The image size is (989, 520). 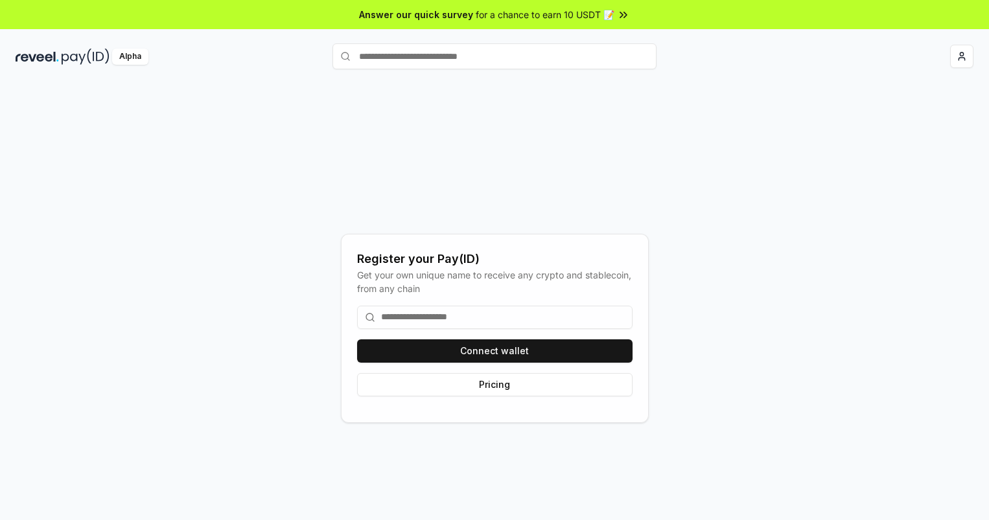 I want to click on span: Answer our quick survey, so click(x=416, y=14).